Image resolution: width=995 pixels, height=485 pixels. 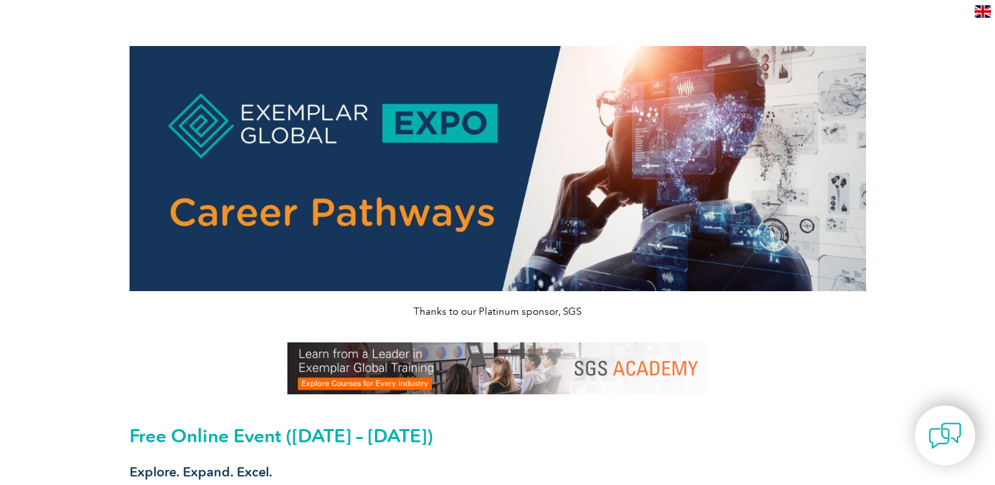 What do you see at coordinates (982, 11) in the screenshot?
I see `img: en` at bounding box center [982, 11].